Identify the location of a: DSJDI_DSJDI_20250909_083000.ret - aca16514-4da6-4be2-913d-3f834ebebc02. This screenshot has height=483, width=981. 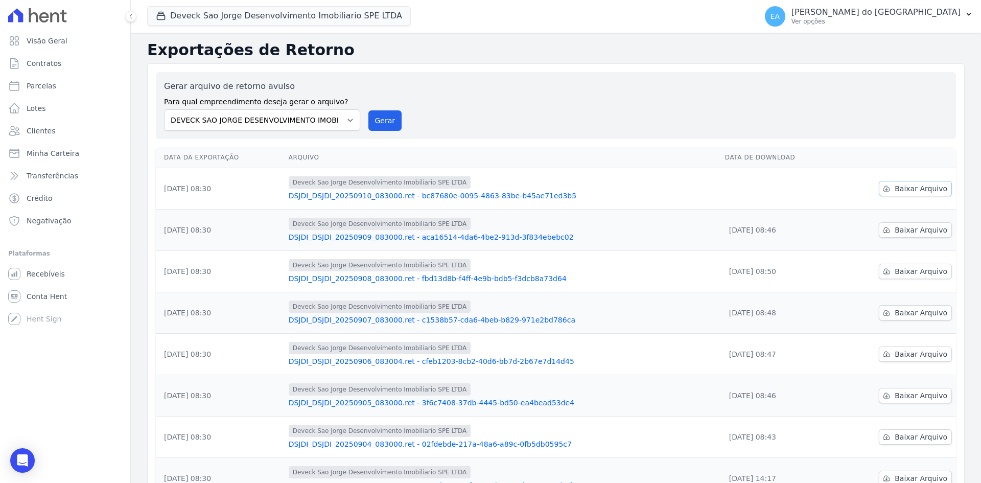
(503, 237).